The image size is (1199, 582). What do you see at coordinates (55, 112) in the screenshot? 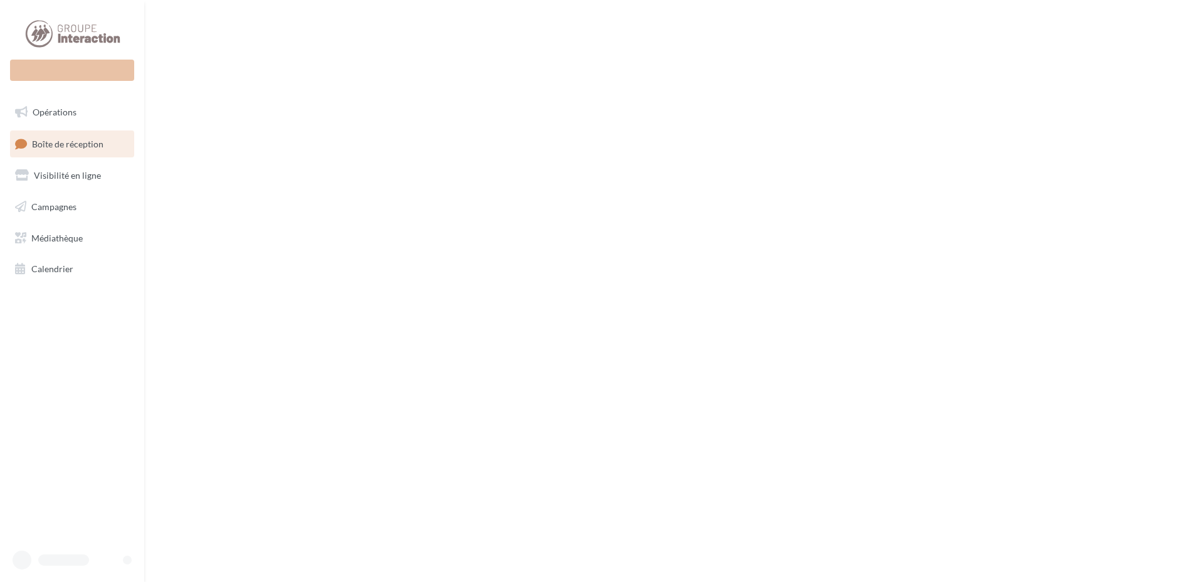
I see `span: Opérations` at bounding box center [55, 112].